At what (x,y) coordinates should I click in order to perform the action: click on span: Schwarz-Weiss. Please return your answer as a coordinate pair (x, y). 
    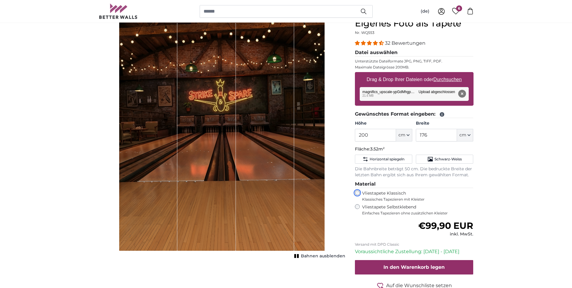
    Looking at the image, I should click on (448, 159).